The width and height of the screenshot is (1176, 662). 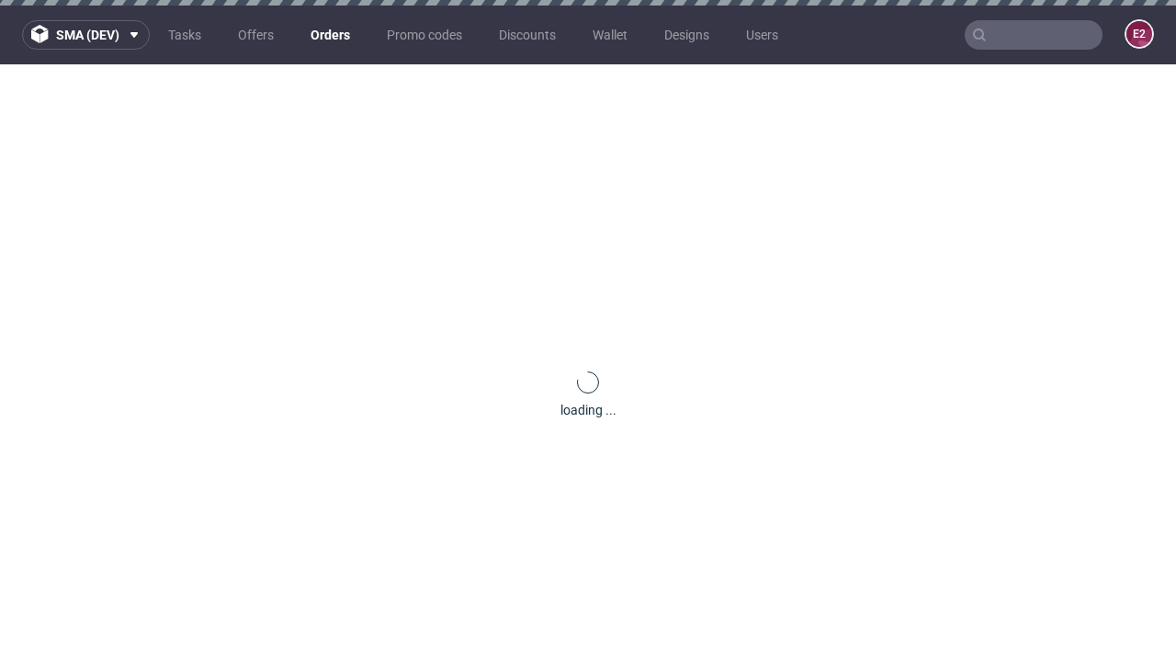 I want to click on a: Users, so click(x=762, y=35).